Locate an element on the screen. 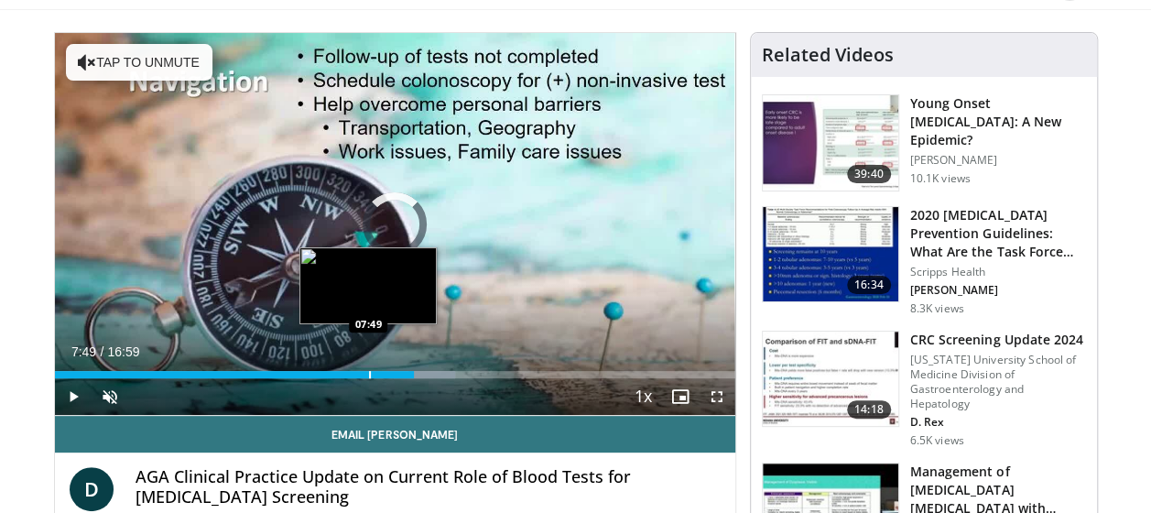 The width and height of the screenshot is (1151, 513). span: 16:59 is located at coordinates (123, 351).